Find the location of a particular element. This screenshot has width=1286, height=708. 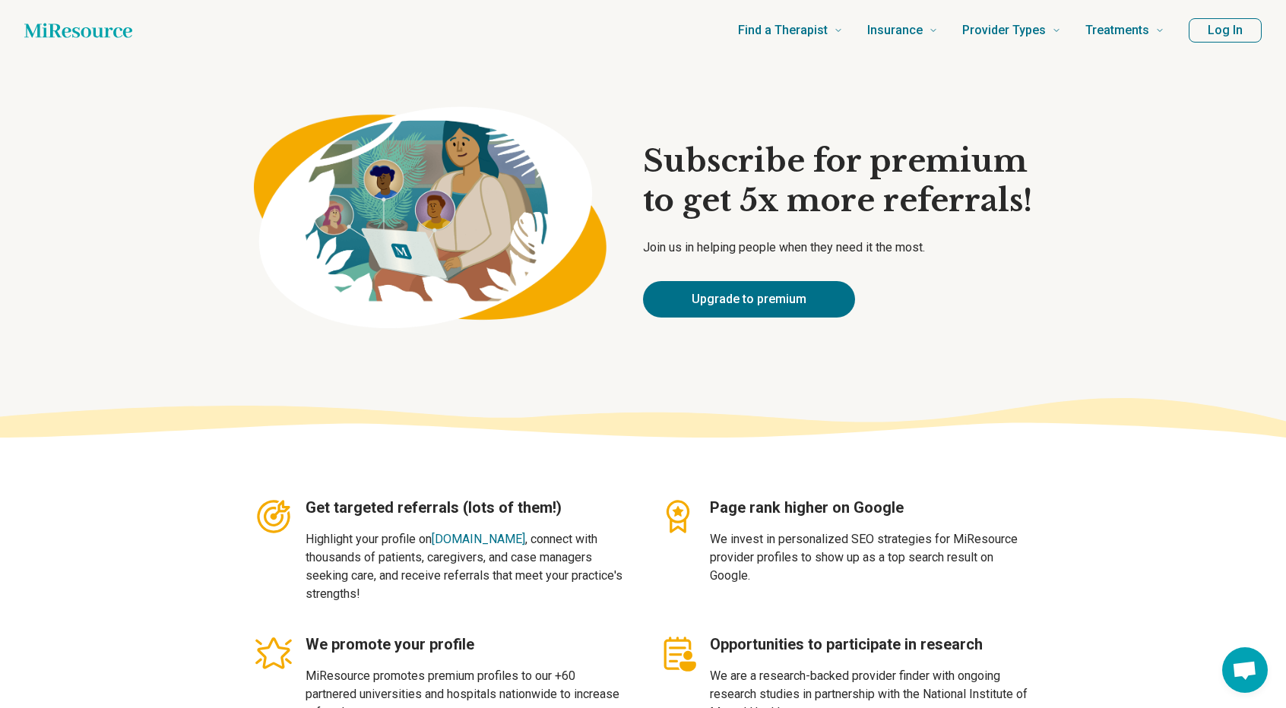

h3: Page rank higher on Google is located at coordinates (871, 508).